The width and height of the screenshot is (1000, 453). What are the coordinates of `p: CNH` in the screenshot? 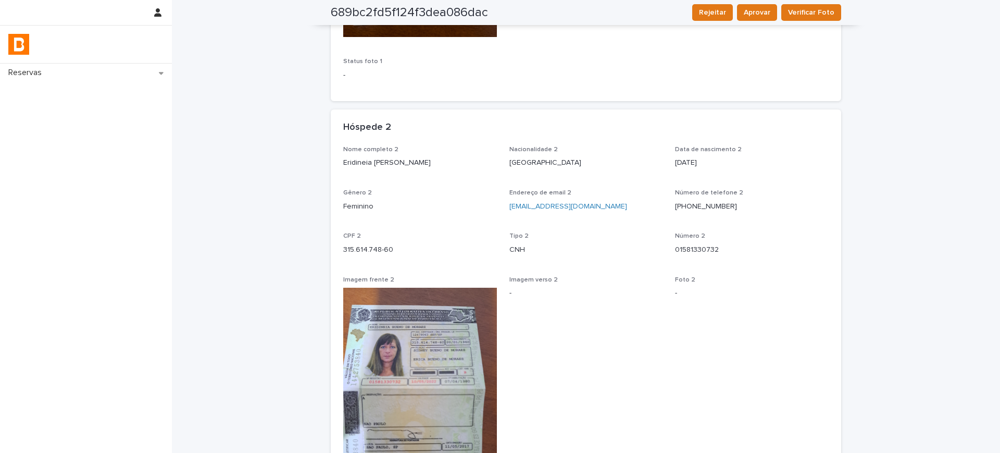 It's located at (586, 250).